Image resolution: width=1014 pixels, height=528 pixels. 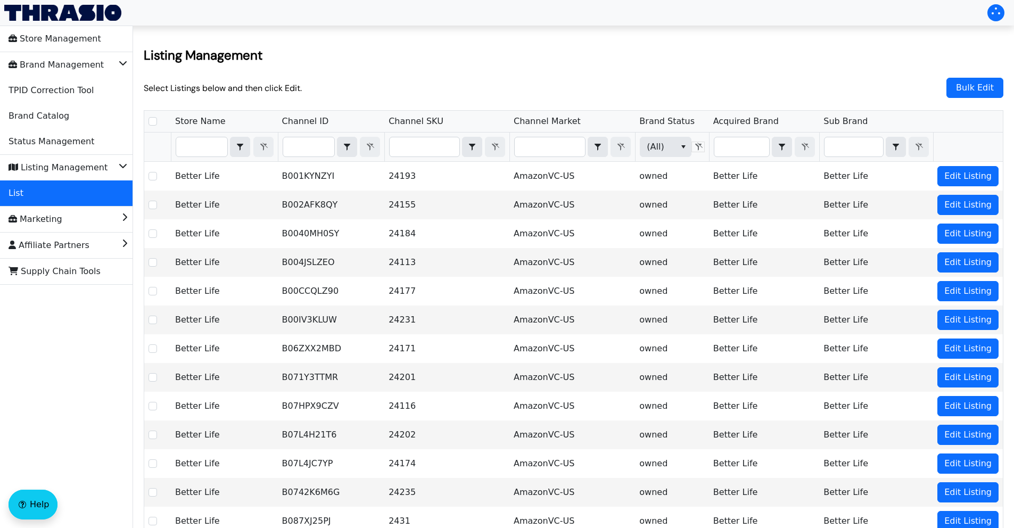 I want to click on td: 24177, so click(x=447, y=291).